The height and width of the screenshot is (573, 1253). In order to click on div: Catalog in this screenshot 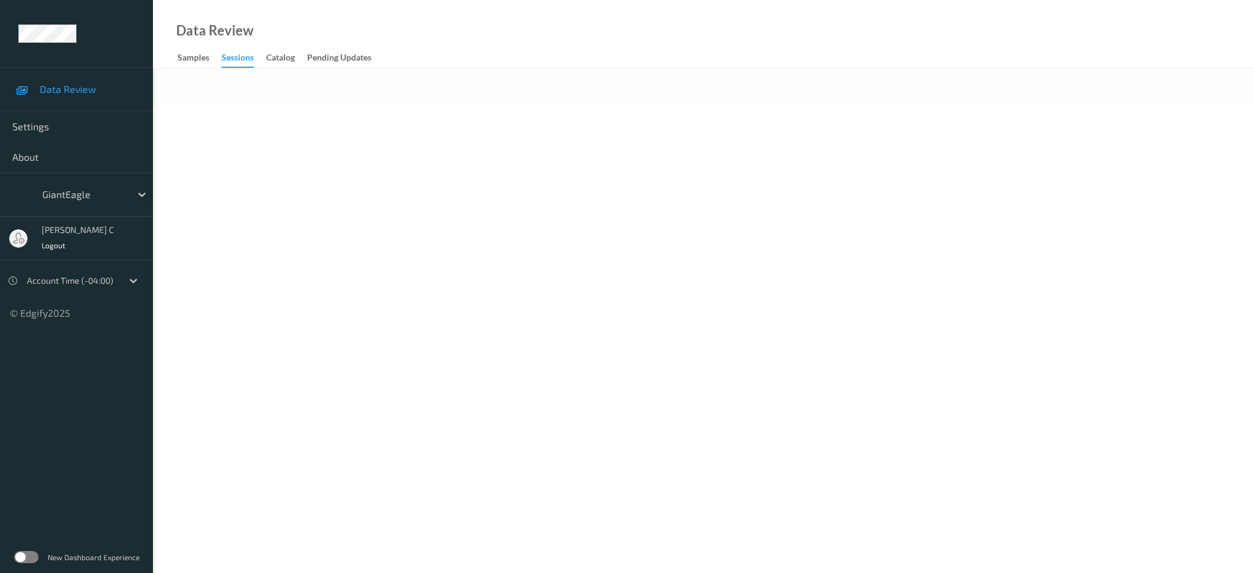, I will do `click(280, 59)`.